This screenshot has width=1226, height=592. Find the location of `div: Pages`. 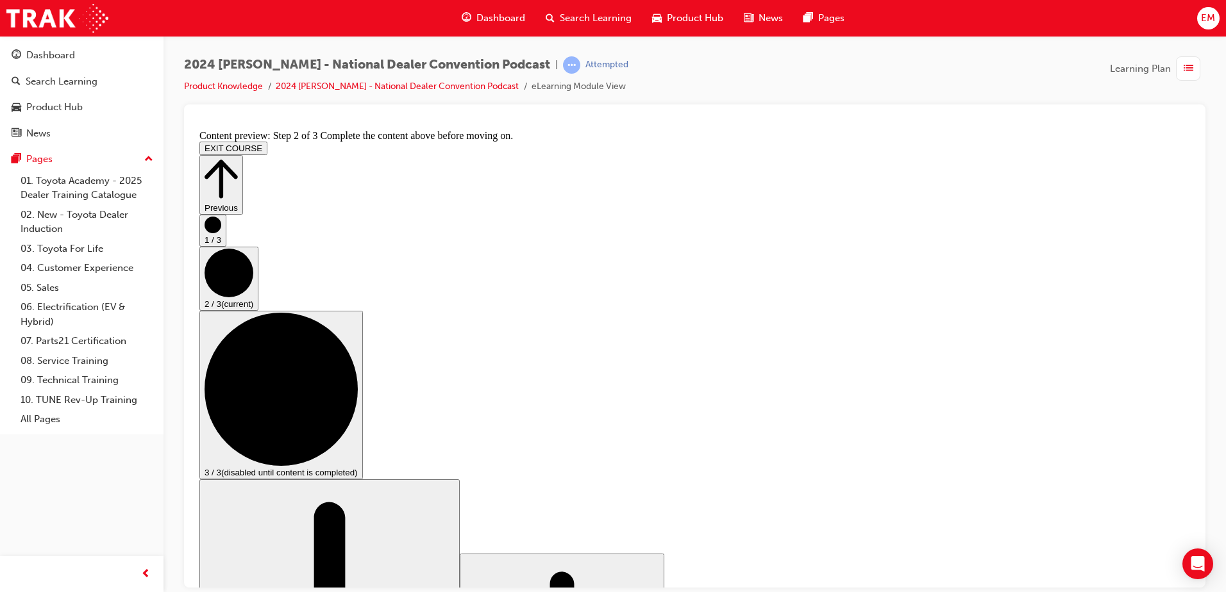

div: Pages is located at coordinates (39, 159).